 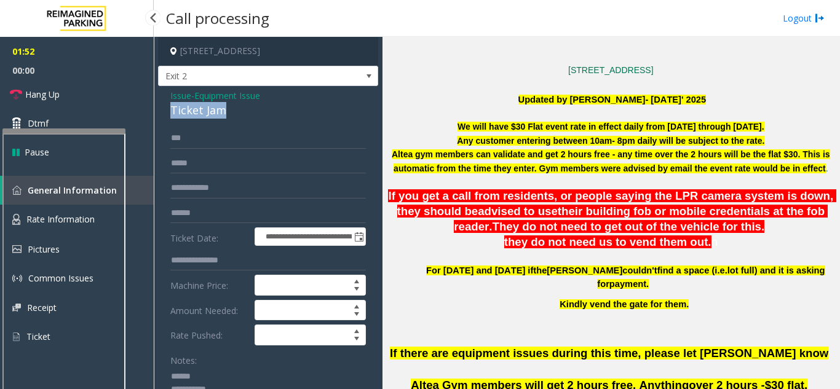 I want to click on span: the, so click(x=540, y=271).